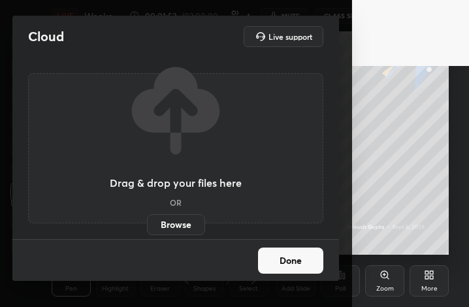 This screenshot has height=307, width=469. I want to click on div: More, so click(429, 289).